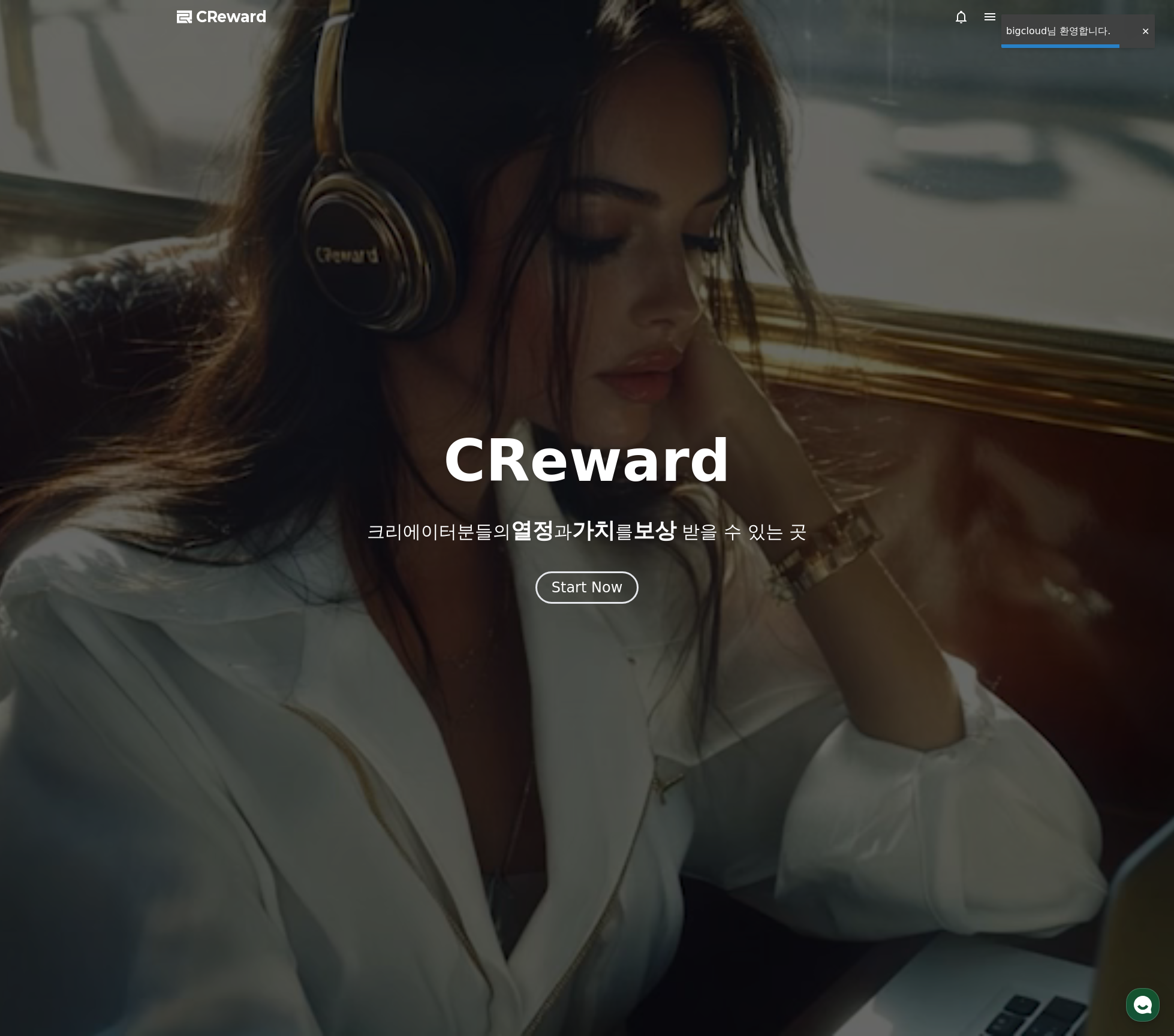 The width and height of the screenshot is (1174, 1036). I want to click on p: 크리에이터분들의 과 를 받을 수 있는 곳, so click(587, 530).